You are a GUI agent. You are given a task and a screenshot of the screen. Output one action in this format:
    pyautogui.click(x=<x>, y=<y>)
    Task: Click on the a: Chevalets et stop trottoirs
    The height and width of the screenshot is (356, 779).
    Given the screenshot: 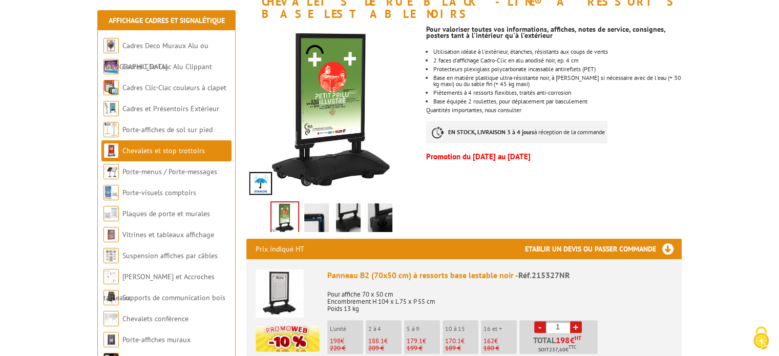 What is the action you would take?
    pyautogui.click(x=163, y=151)
    